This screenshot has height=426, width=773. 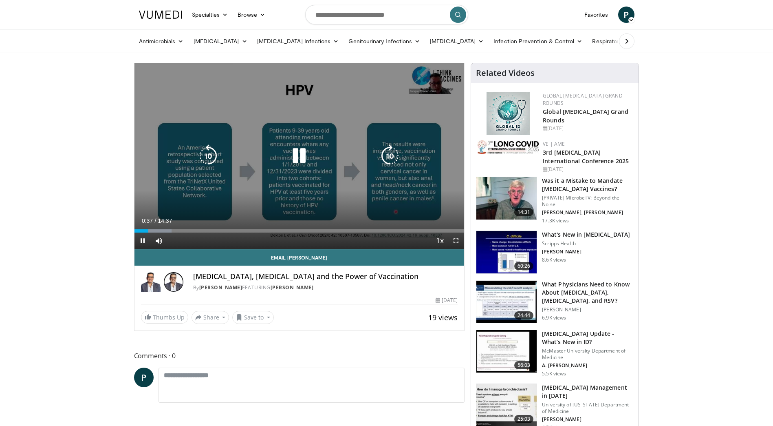 What do you see at coordinates (384, 41) in the screenshot?
I see `a: Genitourinary Infections` at bounding box center [384, 41].